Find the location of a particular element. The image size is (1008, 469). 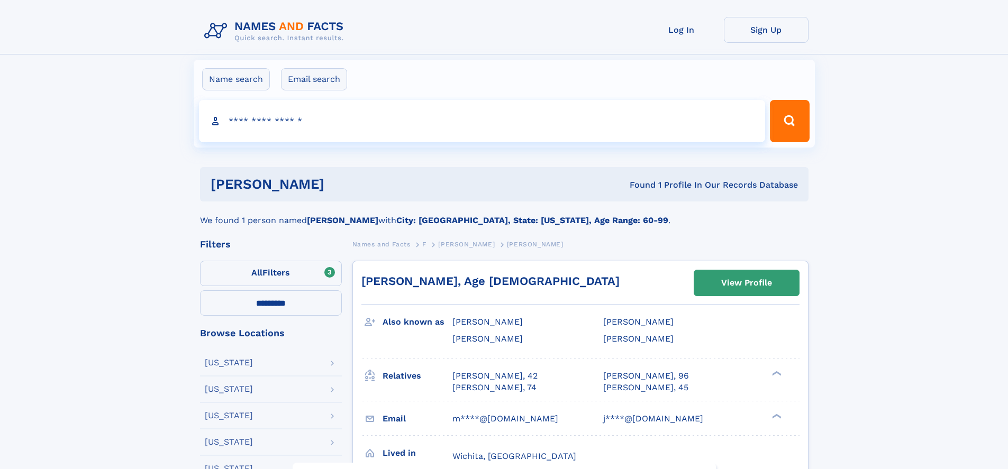

div: Browse Locations is located at coordinates (271, 333).